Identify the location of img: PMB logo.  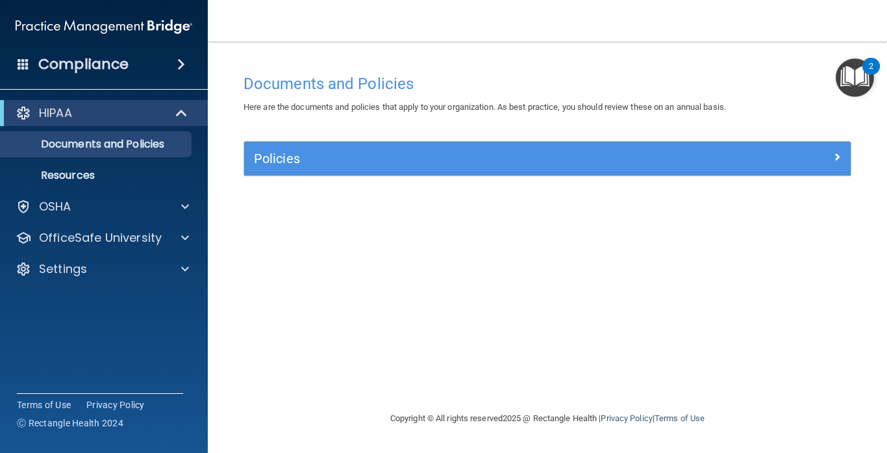
(104, 27).